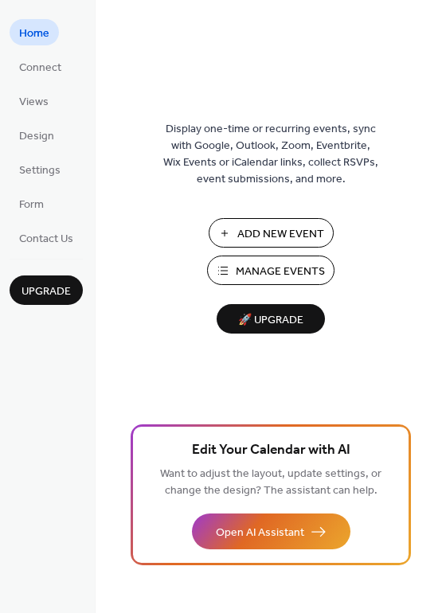 The width and height of the screenshot is (446, 613). I want to click on span: Connect, so click(40, 68).